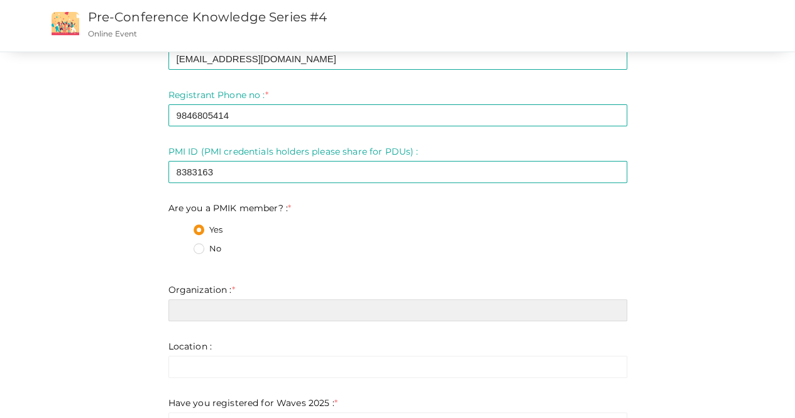  Describe the element at coordinates (208, 17) in the screenshot. I see `a: Pre-Conference Knowledge Series #4` at that location.